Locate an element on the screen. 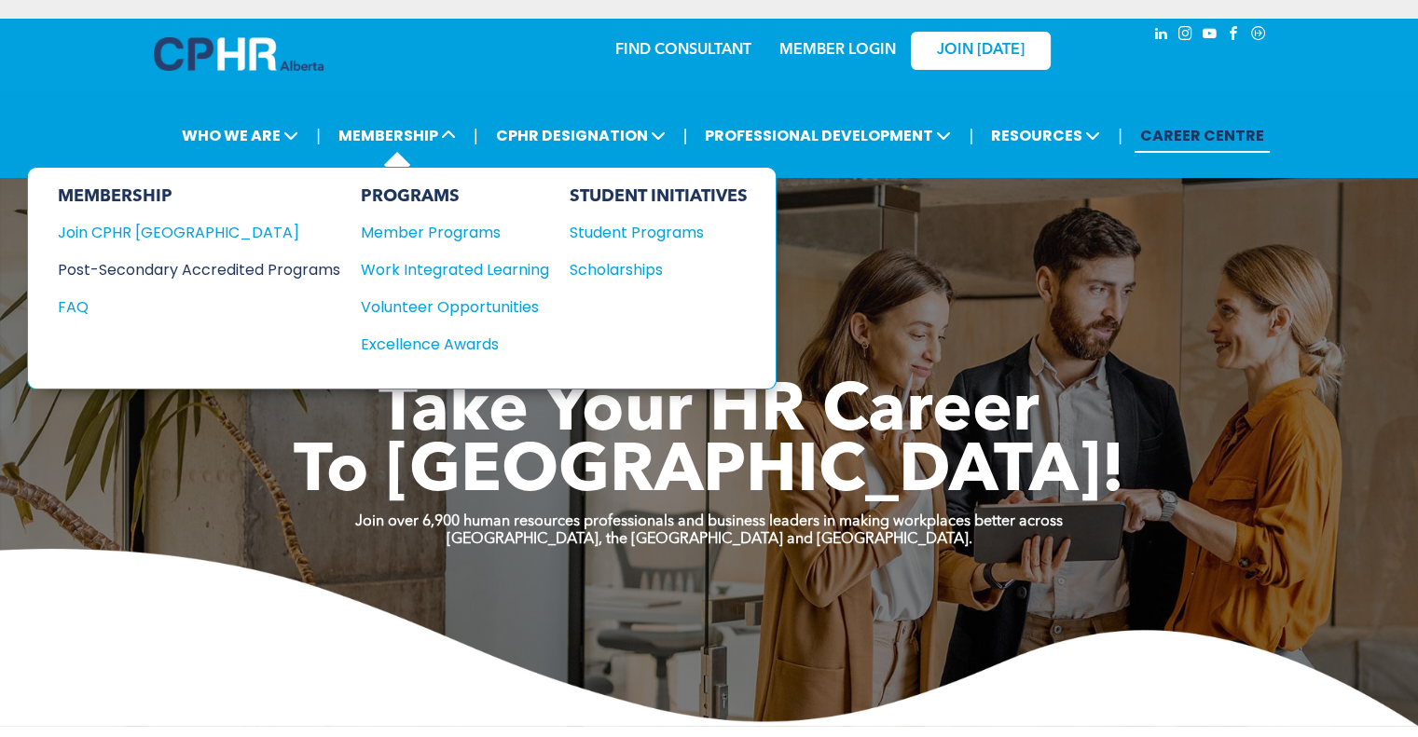 The height and width of the screenshot is (737, 1418). a: Volunteer Opportunities is located at coordinates (455, 307).